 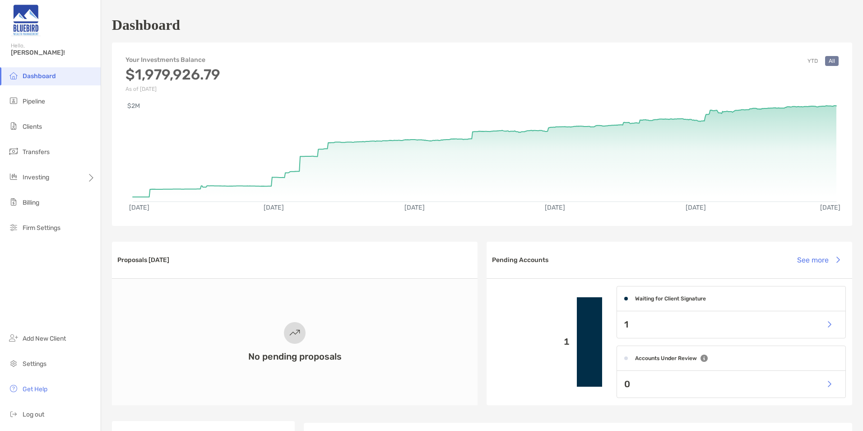 What do you see at coordinates (819, 260) in the screenshot?
I see `button: See more` at bounding box center [819, 260].